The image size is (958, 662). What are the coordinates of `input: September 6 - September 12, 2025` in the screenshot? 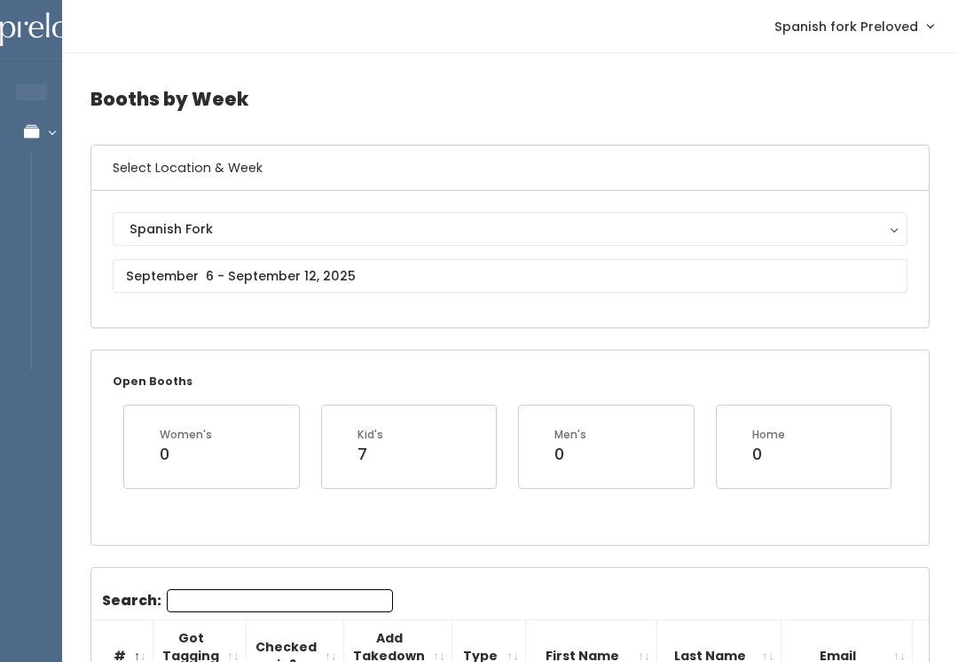 It's located at (510, 276).